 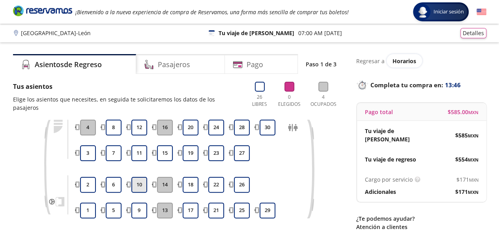 I want to click on p: 4 Ocupados, so click(x=323, y=101).